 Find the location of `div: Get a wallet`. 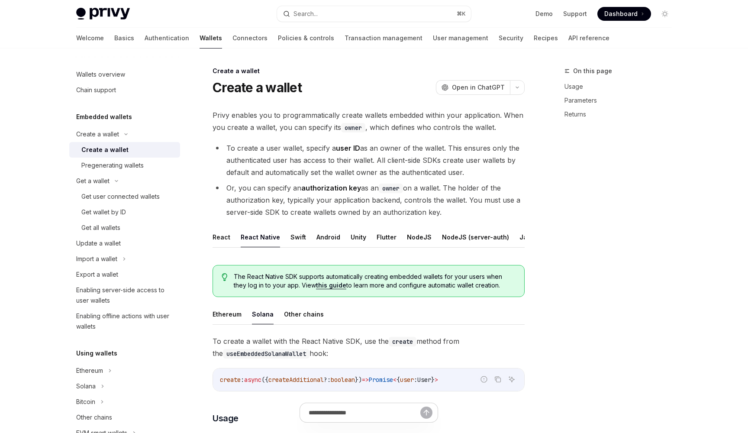

div: Get a wallet is located at coordinates (93, 181).